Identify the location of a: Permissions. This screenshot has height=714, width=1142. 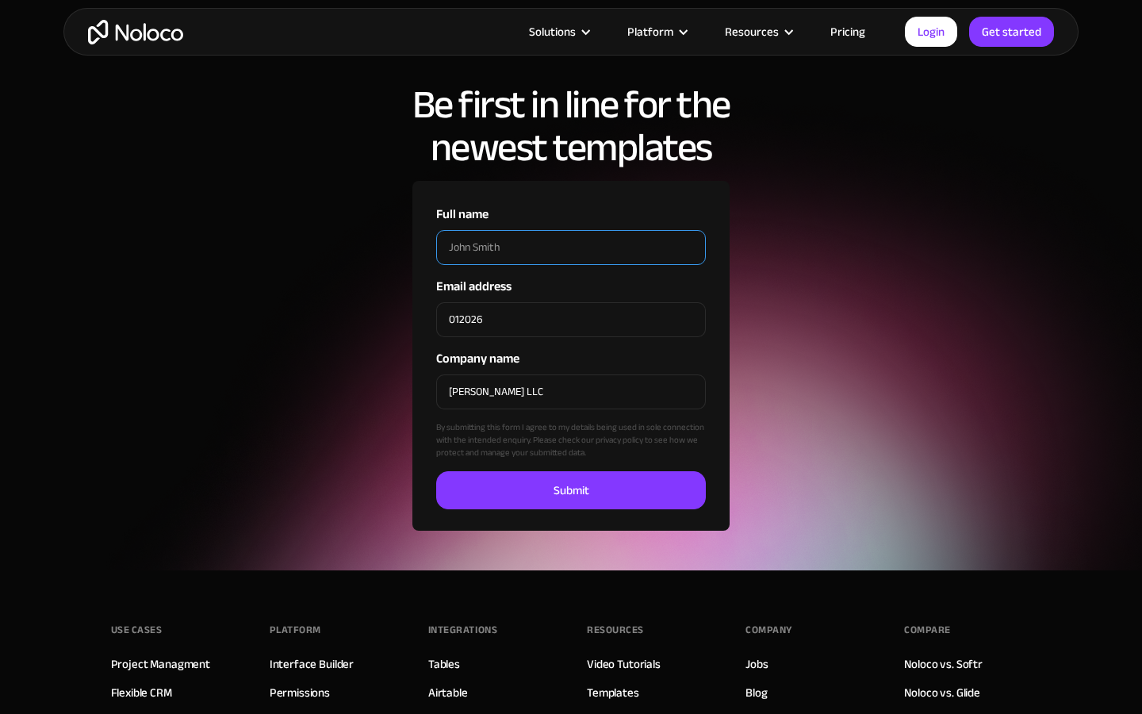
(300, 692).